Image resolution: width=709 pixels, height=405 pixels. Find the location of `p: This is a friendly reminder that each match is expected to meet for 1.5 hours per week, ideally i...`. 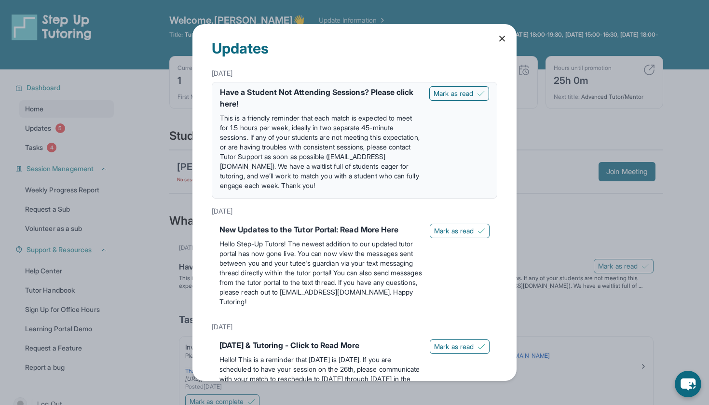

p: This is a friendly reminder that each match is expected to meet for 1.5 hours per week, ideally i... is located at coordinates (321, 152).